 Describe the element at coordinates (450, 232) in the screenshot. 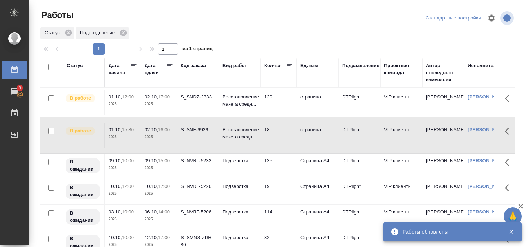

I see `div: Работы обновлены` at that location.